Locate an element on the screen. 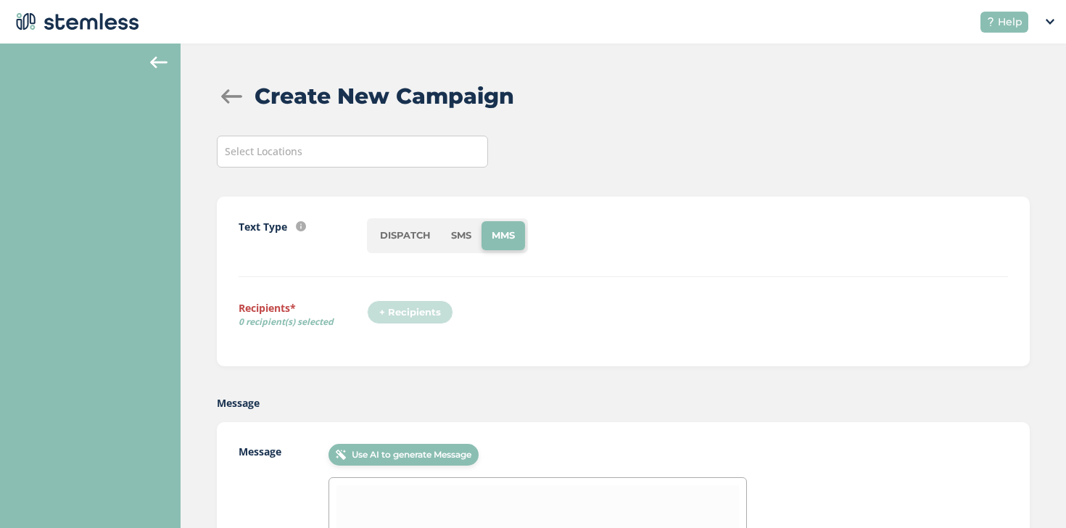 This screenshot has width=1066, height=528. div: Chat Widget is located at coordinates (1030, 493).